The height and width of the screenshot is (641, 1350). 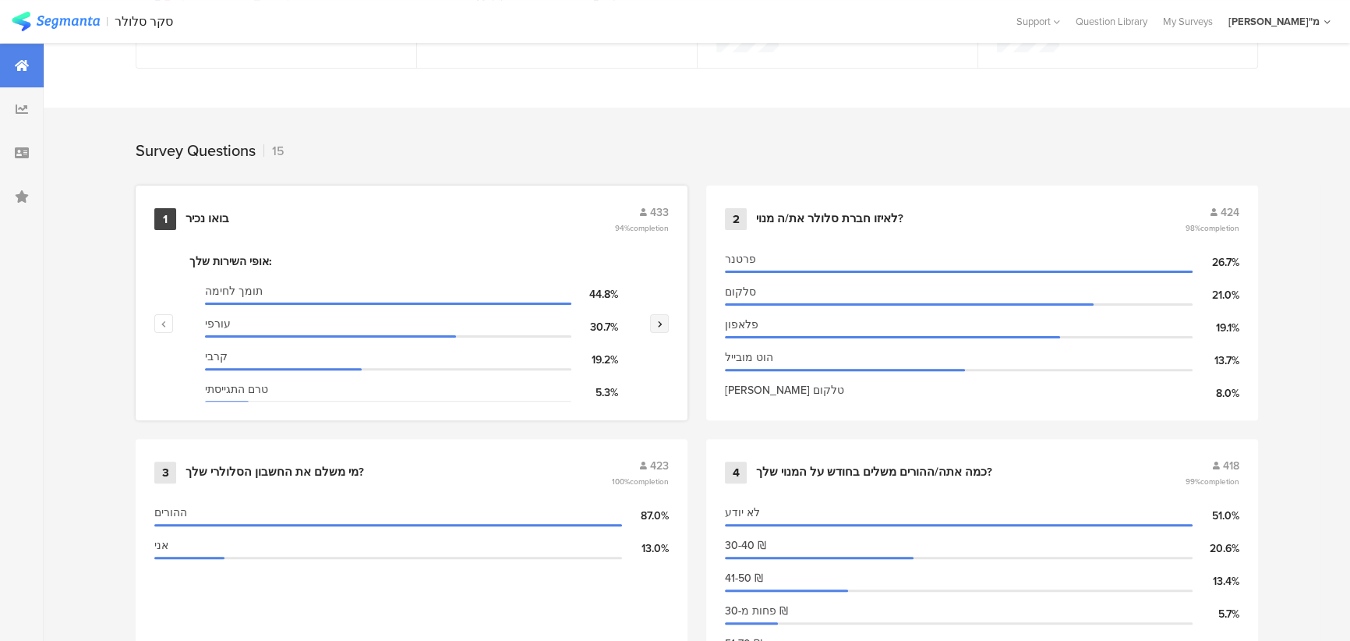 I want to click on span: ההורים, so click(x=171, y=512).